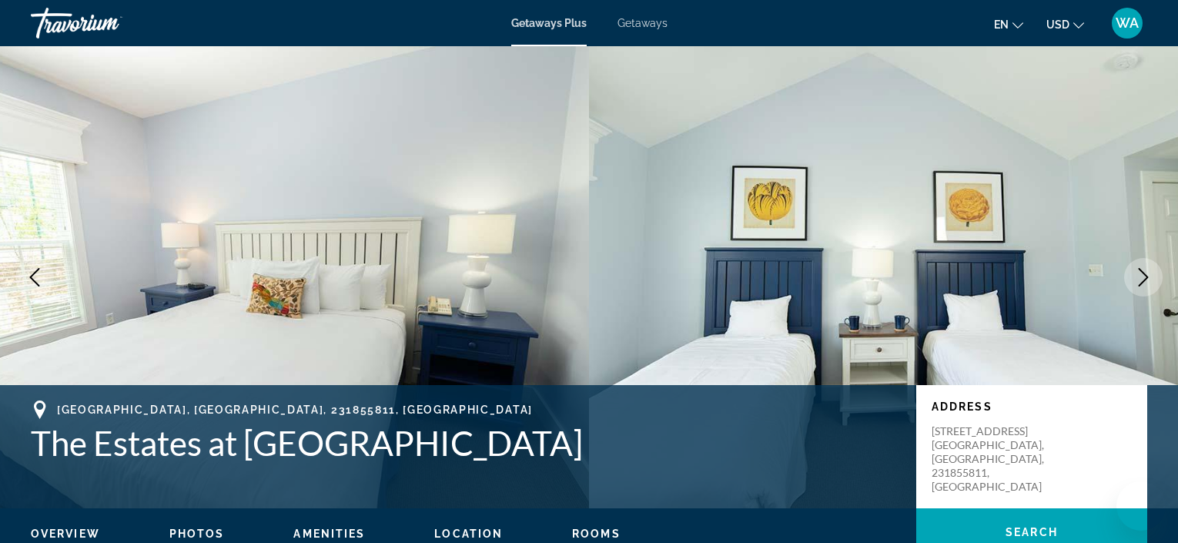 This screenshot has width=1178, height=543. Describe the element at coordinates (1032, 407) in the screenshot. I see `p: Address` at that location.